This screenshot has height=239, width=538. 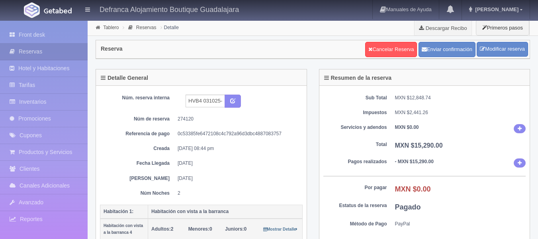 I want to click on dt: Por pagar, so click(x=356, y=187).